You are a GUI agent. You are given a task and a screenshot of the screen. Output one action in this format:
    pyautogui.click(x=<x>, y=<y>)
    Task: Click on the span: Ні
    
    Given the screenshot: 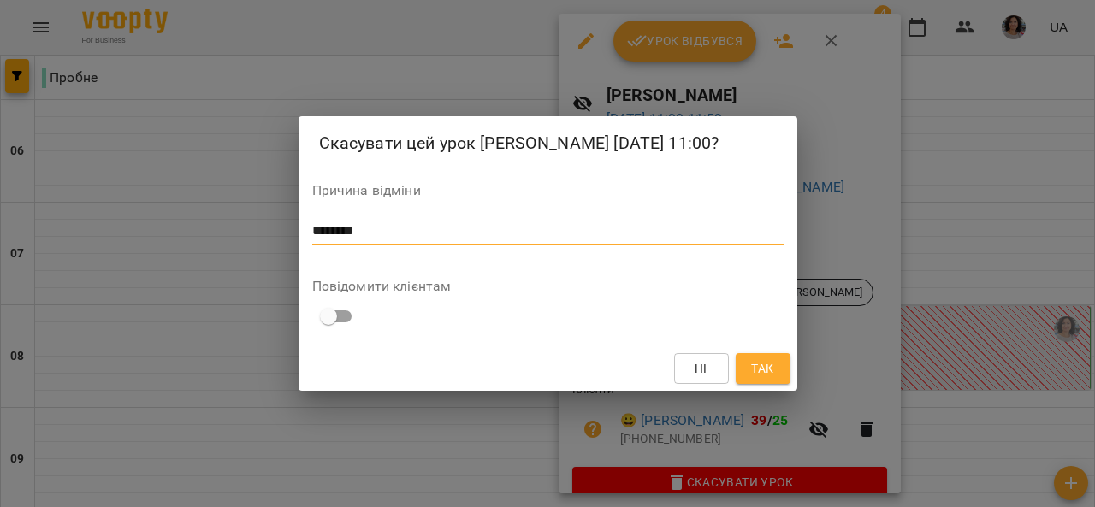 What is the action you would take?
    pyautogui.click(x=701, y=369)
    